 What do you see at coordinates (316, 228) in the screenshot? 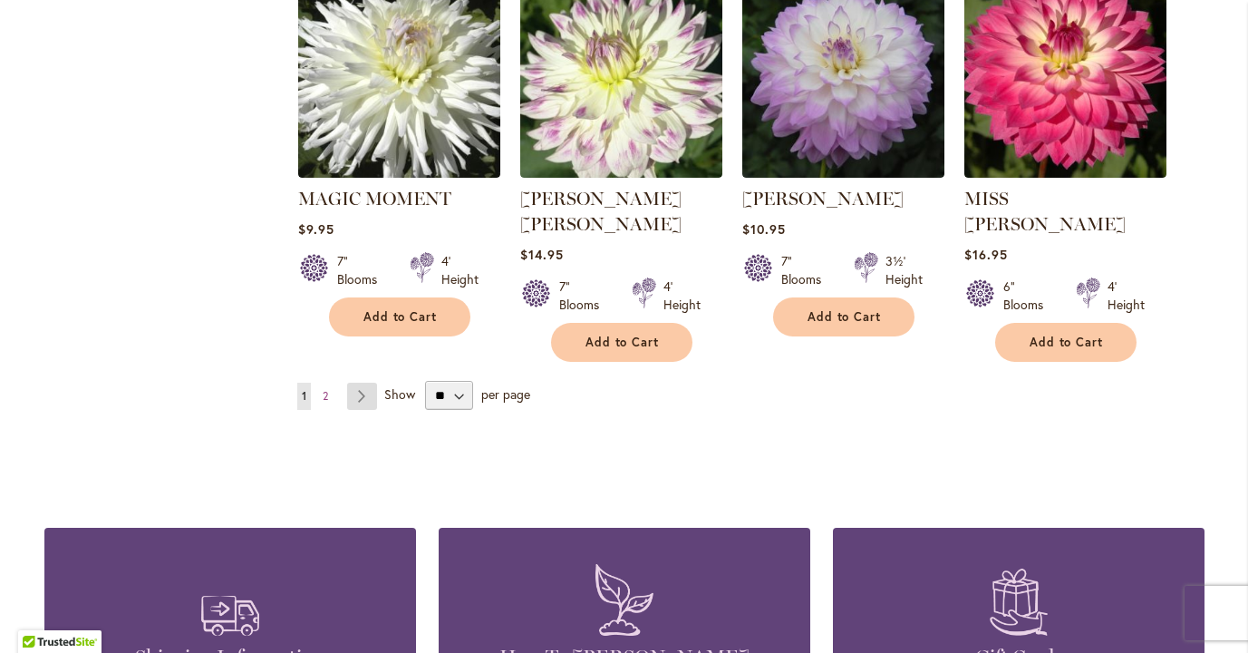
I see `span: $9.95` at bounding box center [316, 228].